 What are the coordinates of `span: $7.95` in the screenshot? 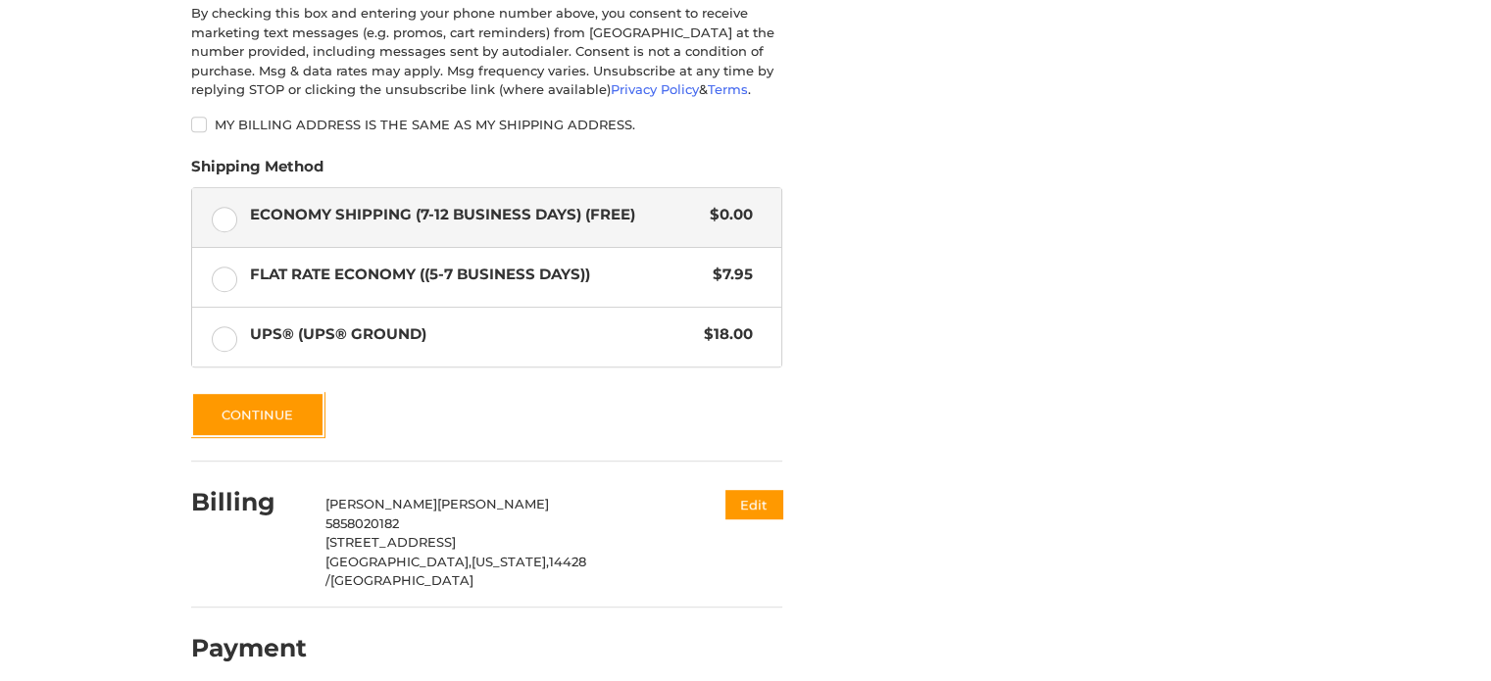 It's located at (727, 274).